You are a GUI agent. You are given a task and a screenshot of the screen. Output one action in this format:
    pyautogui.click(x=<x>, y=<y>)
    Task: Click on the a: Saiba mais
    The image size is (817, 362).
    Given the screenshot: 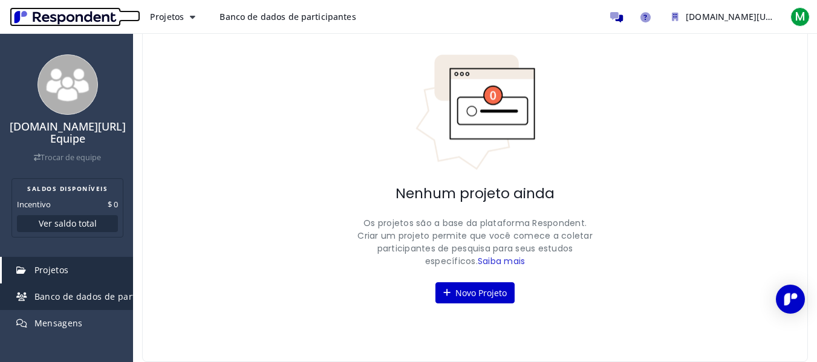 What is the action you would take?
    pyautogui.click(x=501, y=261)
    